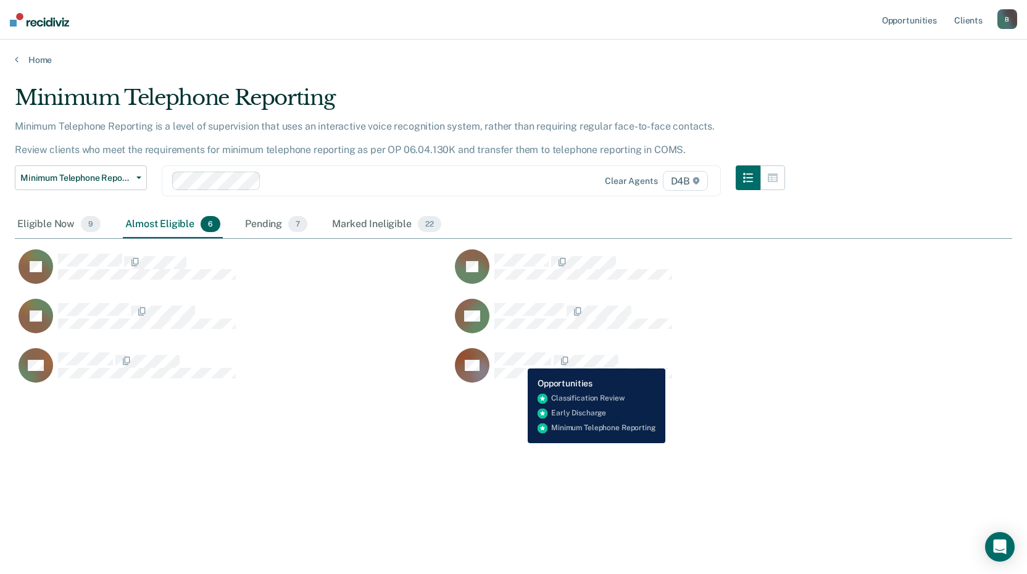 This screenshot has width=1027, height=574. I want to click on div: CaseloadOpportunityCell-0830403, so click(233, 372).